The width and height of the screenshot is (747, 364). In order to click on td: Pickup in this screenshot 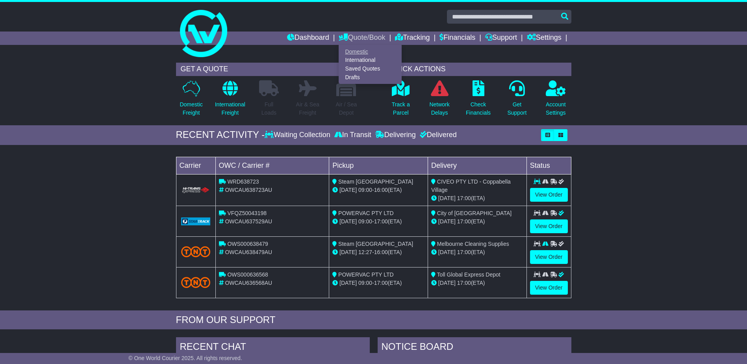, I will do `click(378, 165)`.